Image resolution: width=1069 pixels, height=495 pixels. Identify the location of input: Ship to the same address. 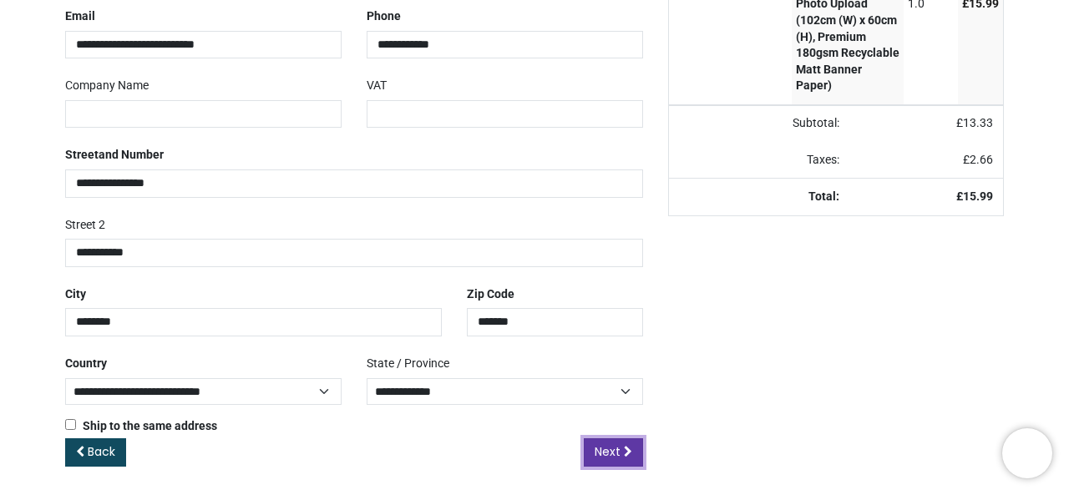
(70, 424).